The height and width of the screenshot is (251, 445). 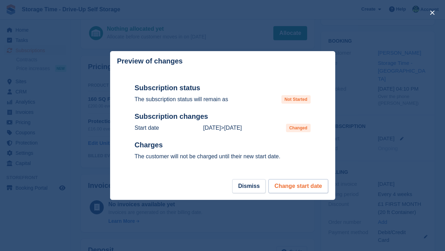 What do you see at coordinates (182, 99) in the screenshot?
I see `p: The subscription status will remain as` at bounding box center [182, 99].